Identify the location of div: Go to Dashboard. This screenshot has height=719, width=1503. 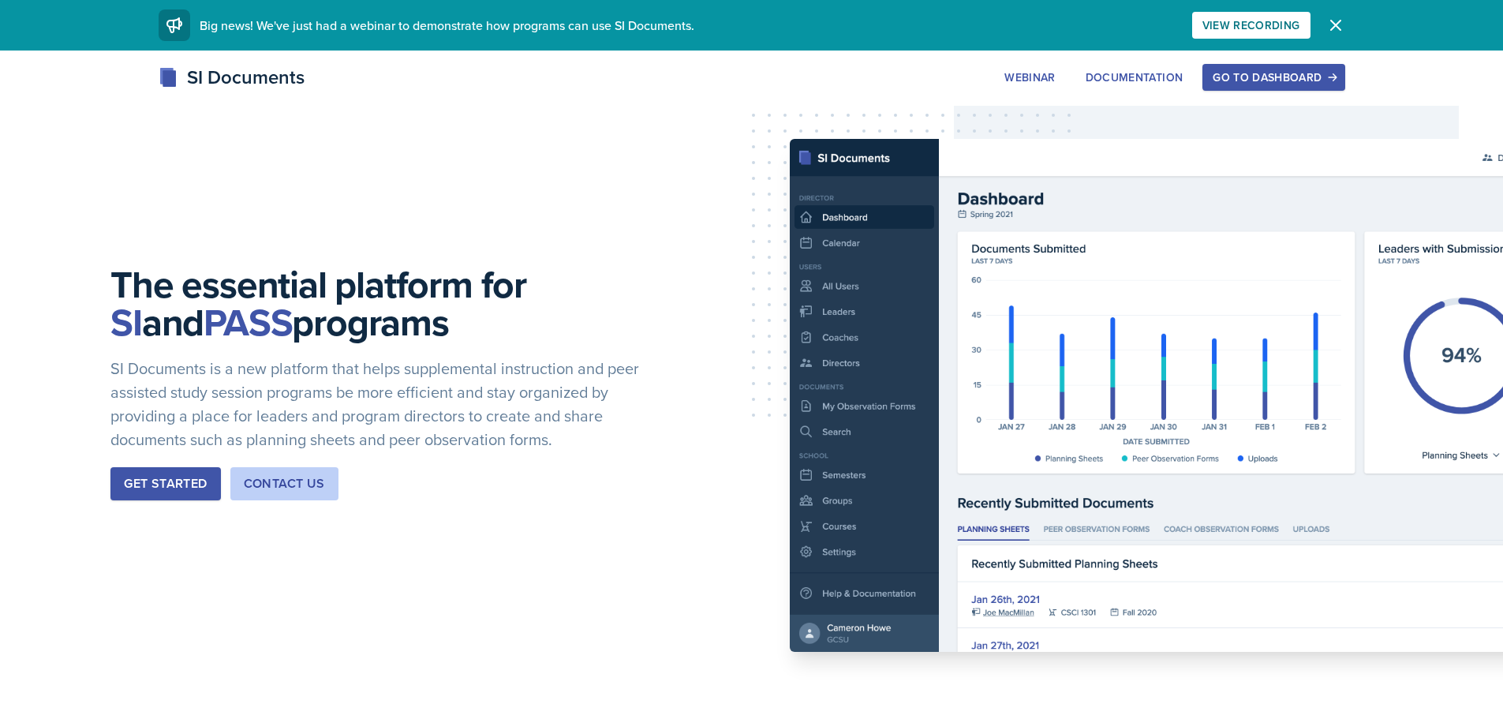
(1274, 77).